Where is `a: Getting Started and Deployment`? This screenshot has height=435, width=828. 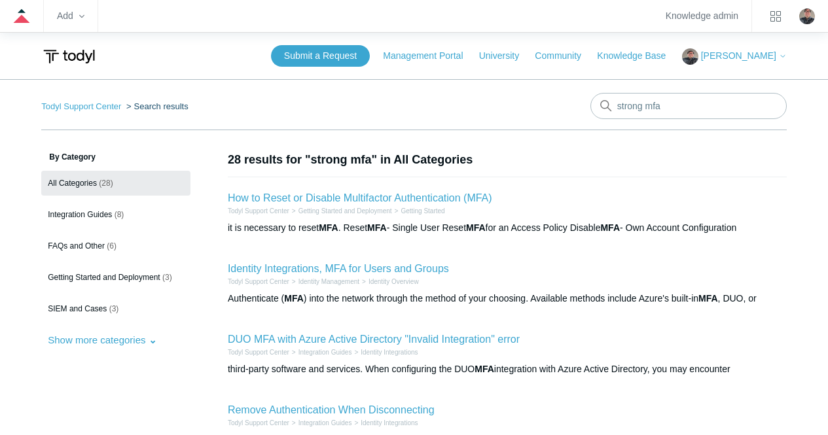 a: Getting Started and Deployment is located at coordinates (345, 211).